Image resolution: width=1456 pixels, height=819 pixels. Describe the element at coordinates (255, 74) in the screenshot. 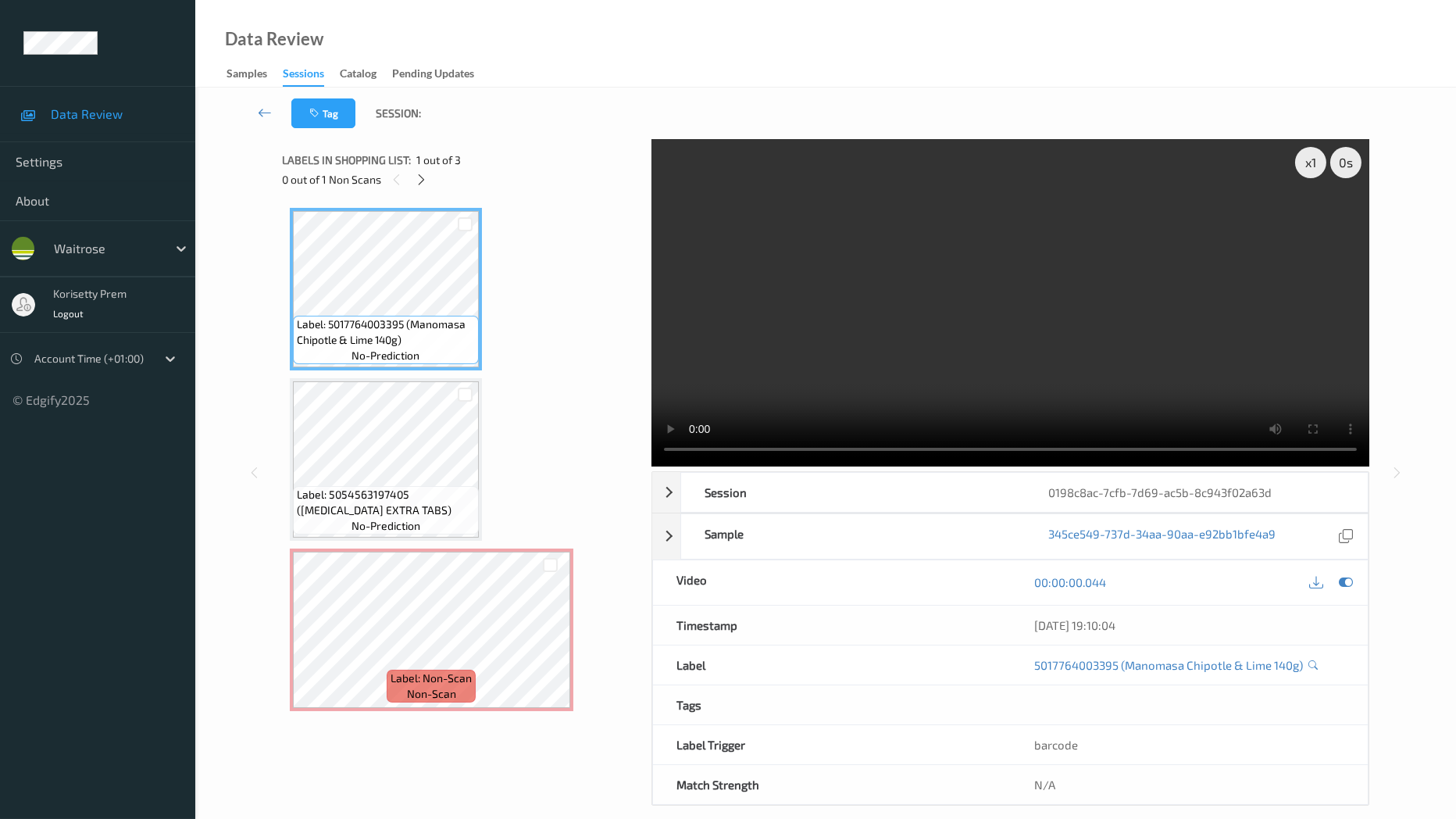

I see `a: Samples` at that location.